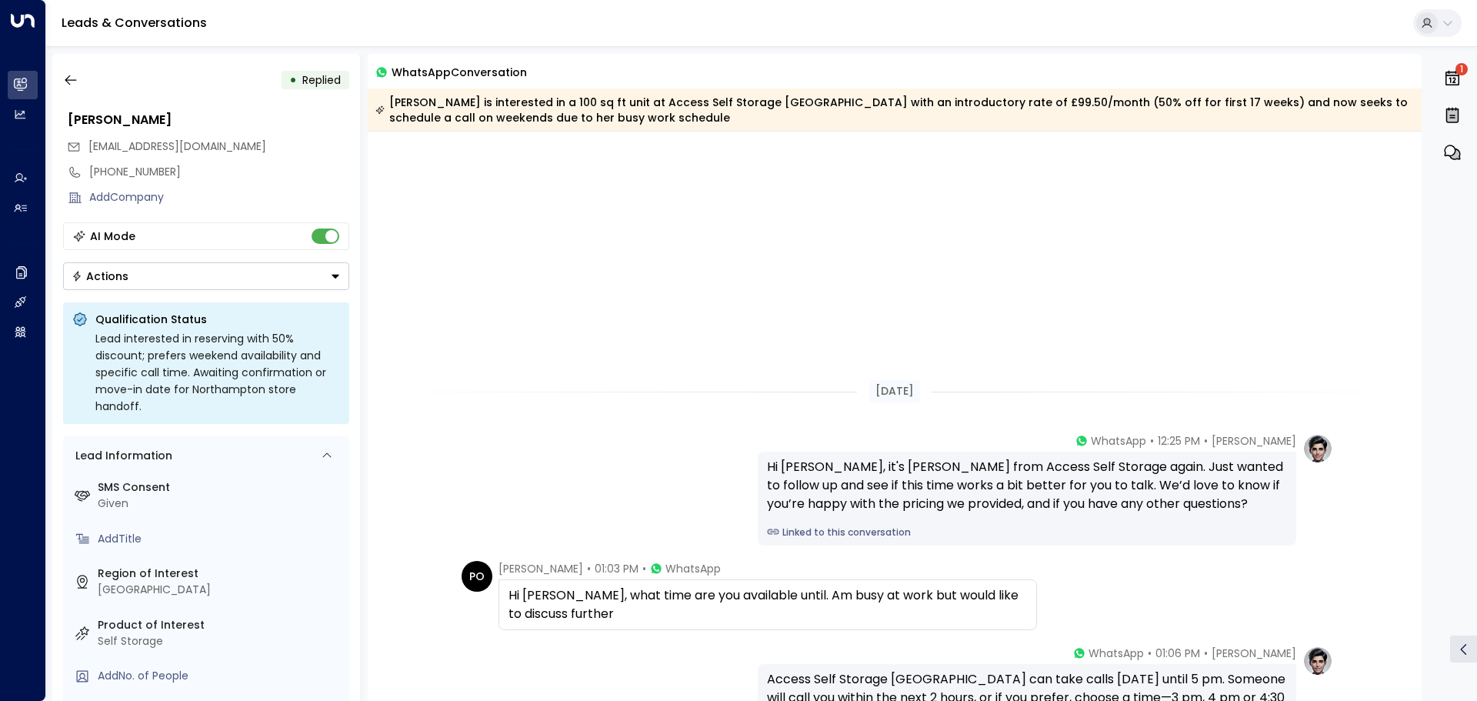  Describe the element at coordinates (100, 276) in the screenshot. I see `div: Actions` at that location.